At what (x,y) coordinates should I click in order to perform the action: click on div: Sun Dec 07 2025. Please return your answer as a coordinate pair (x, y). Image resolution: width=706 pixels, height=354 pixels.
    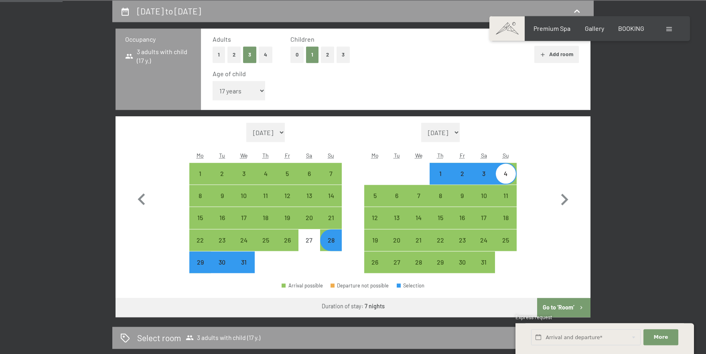
    Looking at the image, I should click on (331, 174).